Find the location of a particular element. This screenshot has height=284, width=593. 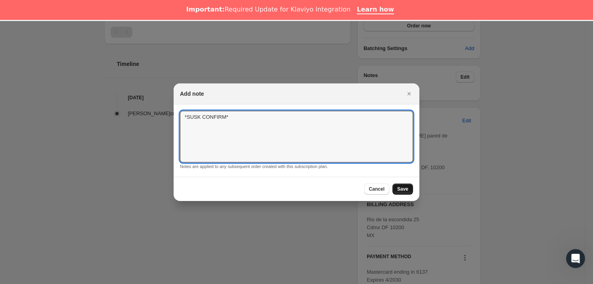

span: Cancel is located at coordinates (377, 189).